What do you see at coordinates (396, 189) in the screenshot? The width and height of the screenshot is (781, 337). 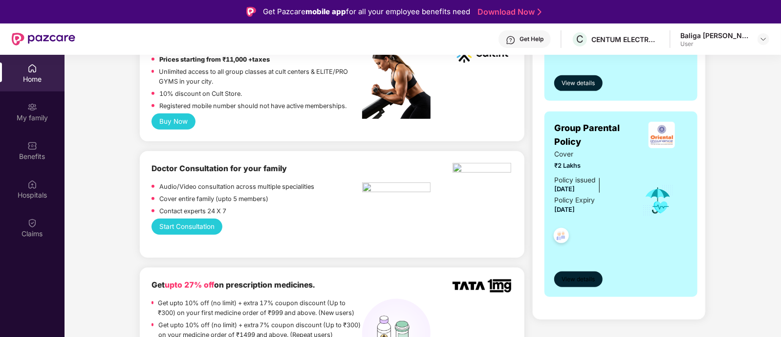 I see `img: pngtree-physiotherapy-physiotherapist-rehab-disability-stretching-png-image_6063262.png` at bounding box center [396, 189].